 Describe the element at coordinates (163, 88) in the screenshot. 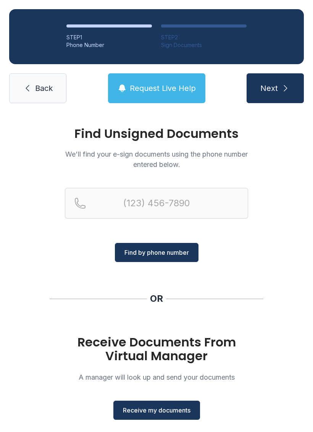

I see `span: Request Live Help` at that location.